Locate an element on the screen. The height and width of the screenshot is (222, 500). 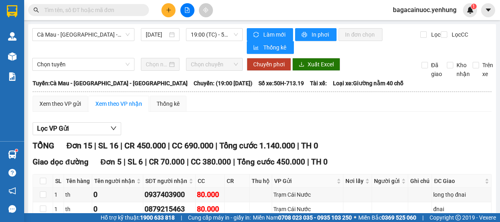
span: Chọn chuyến is located at coordinates (214, 64).